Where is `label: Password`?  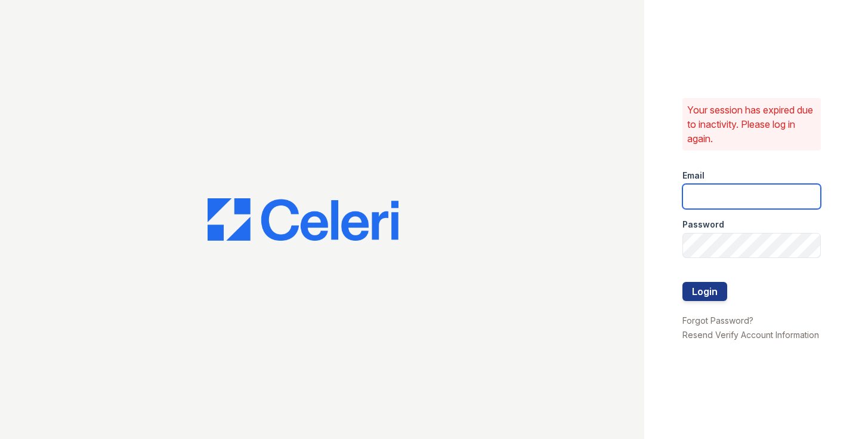 label: Password is located at coordinates (704, 224).